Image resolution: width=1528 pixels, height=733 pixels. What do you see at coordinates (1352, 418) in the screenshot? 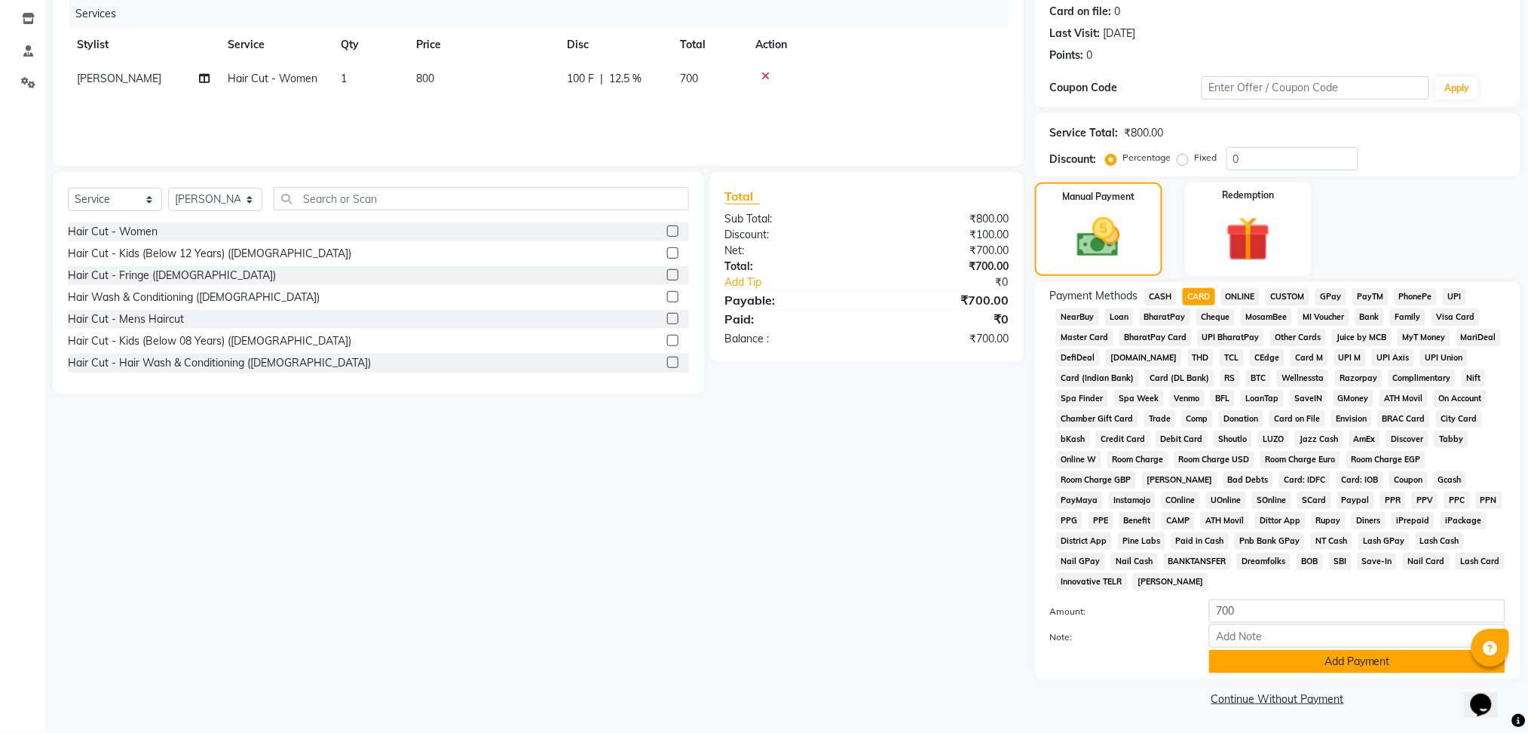
I see `span: Envision` at bounding box center [1352, 418].